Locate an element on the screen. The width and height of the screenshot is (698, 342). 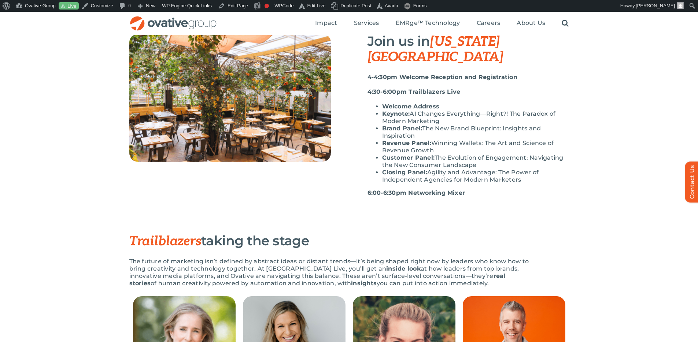
strong: Brand Panel: is located at coordinates (402, 128).